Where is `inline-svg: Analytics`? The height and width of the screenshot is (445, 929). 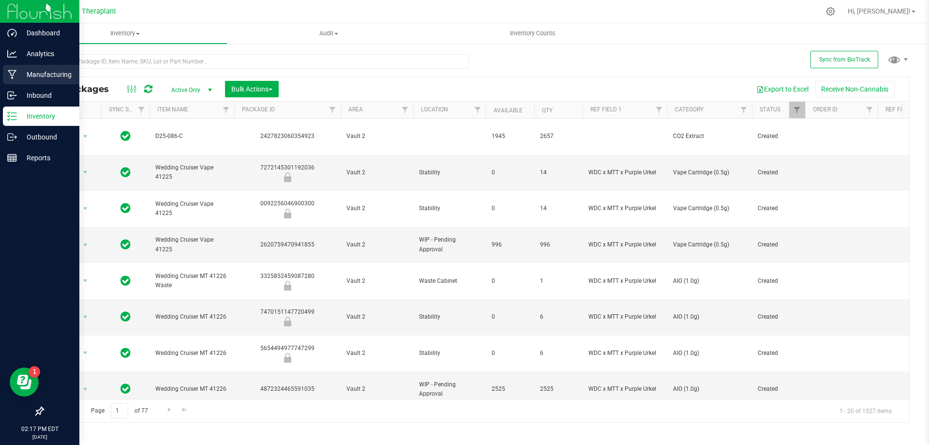
inline-svg: Analytics is located at coordinates (12, 54).